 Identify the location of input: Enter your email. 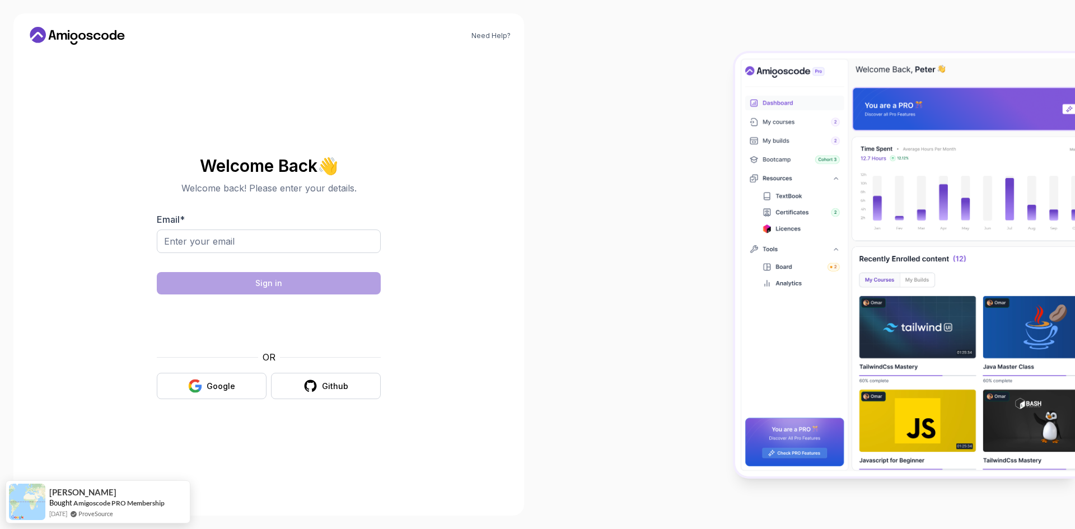
(269, 241).